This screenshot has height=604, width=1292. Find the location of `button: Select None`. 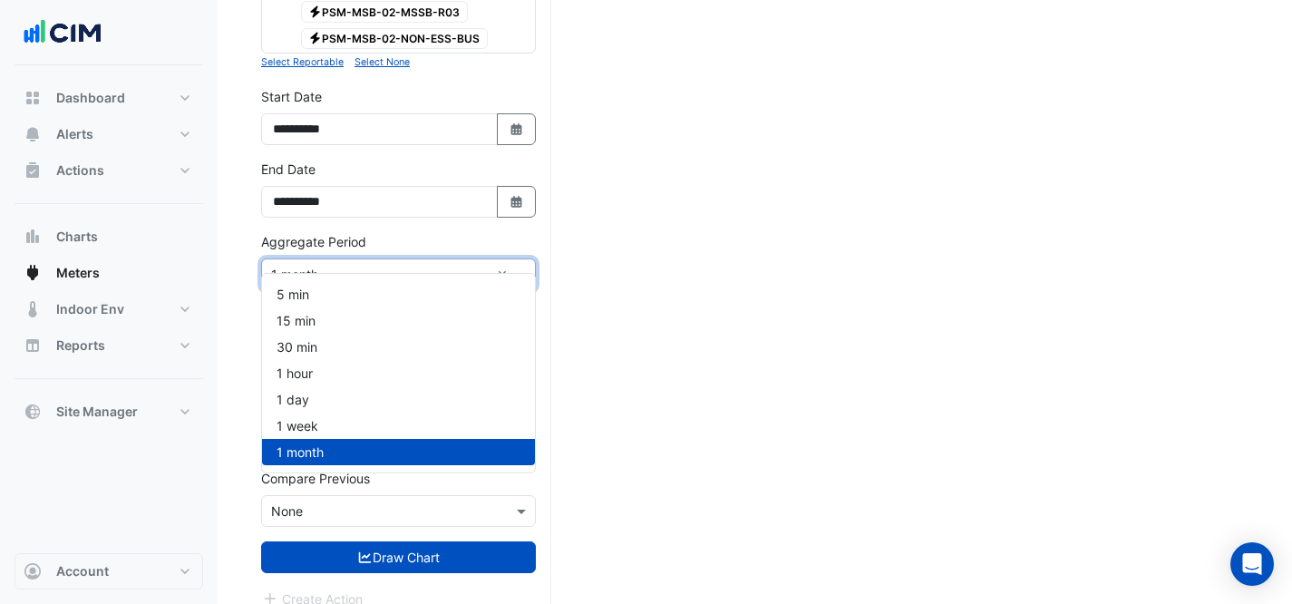

button: Select None is located at coordinates (382, 62).